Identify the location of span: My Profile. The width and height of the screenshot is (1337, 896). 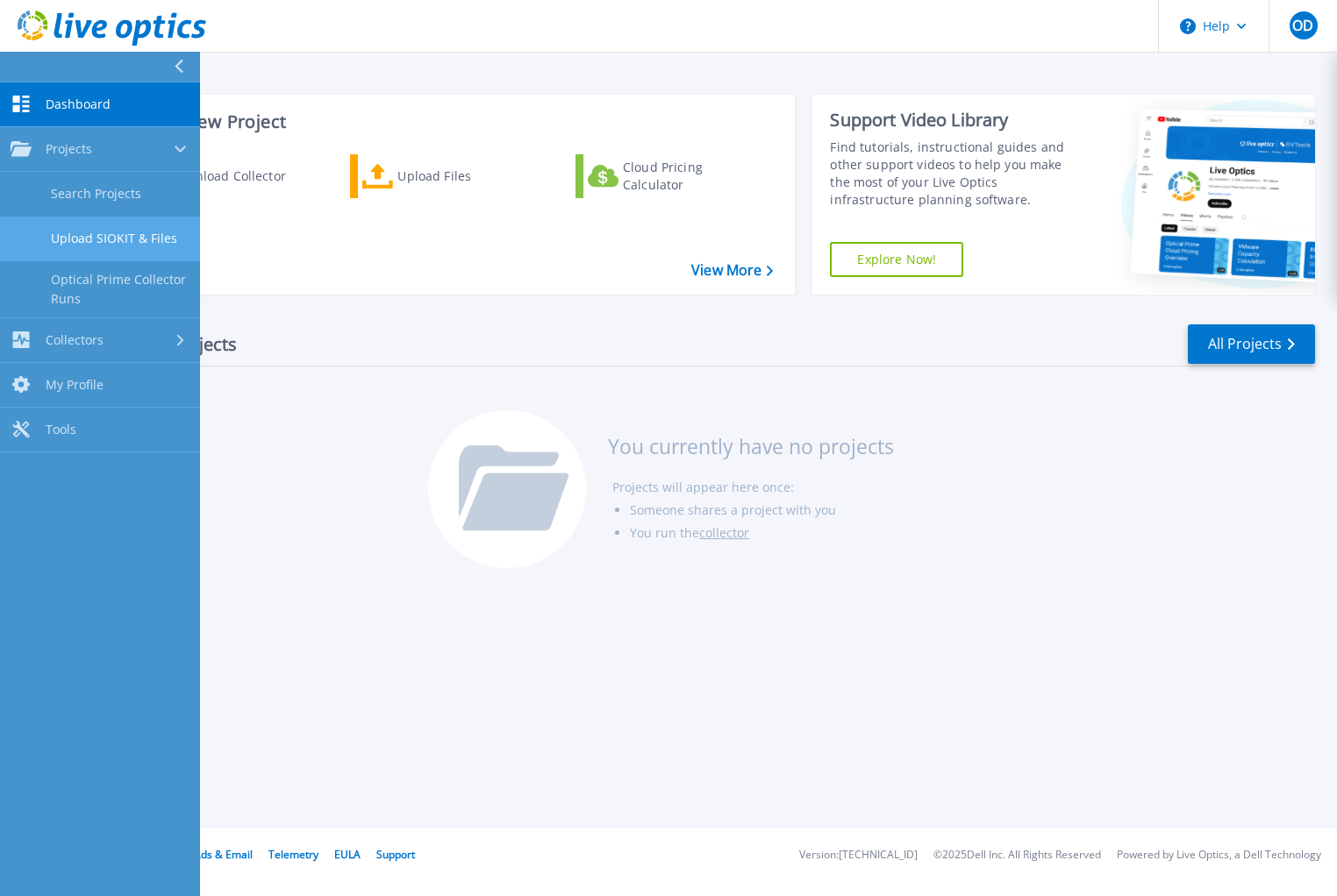
(74, 385).